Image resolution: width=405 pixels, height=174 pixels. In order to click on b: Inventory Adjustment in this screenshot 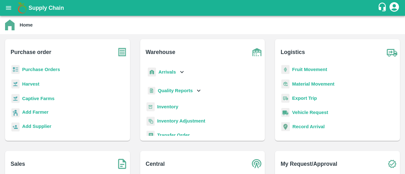, I will do `click(181, 121)`.